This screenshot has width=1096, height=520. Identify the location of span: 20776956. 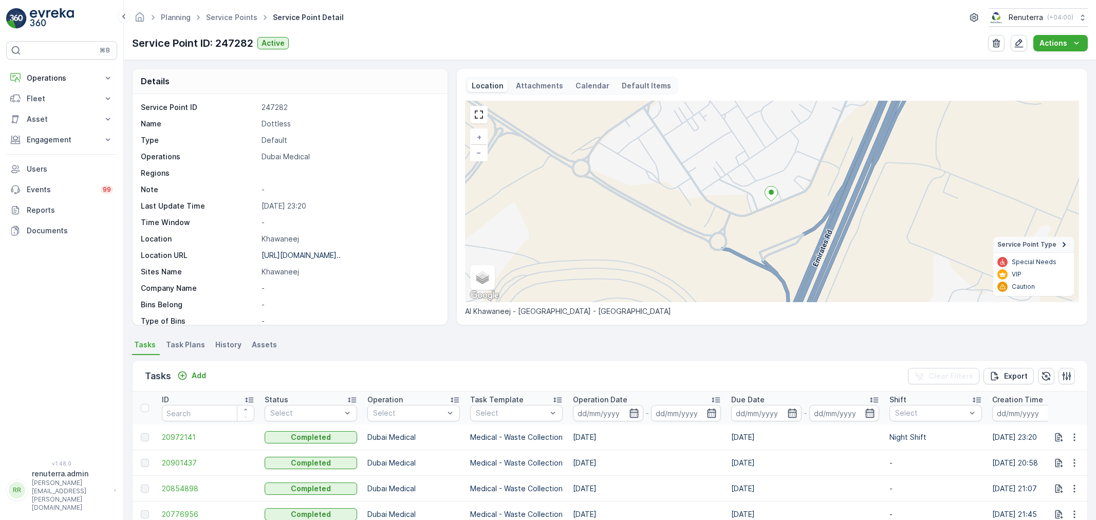
(208, 514).